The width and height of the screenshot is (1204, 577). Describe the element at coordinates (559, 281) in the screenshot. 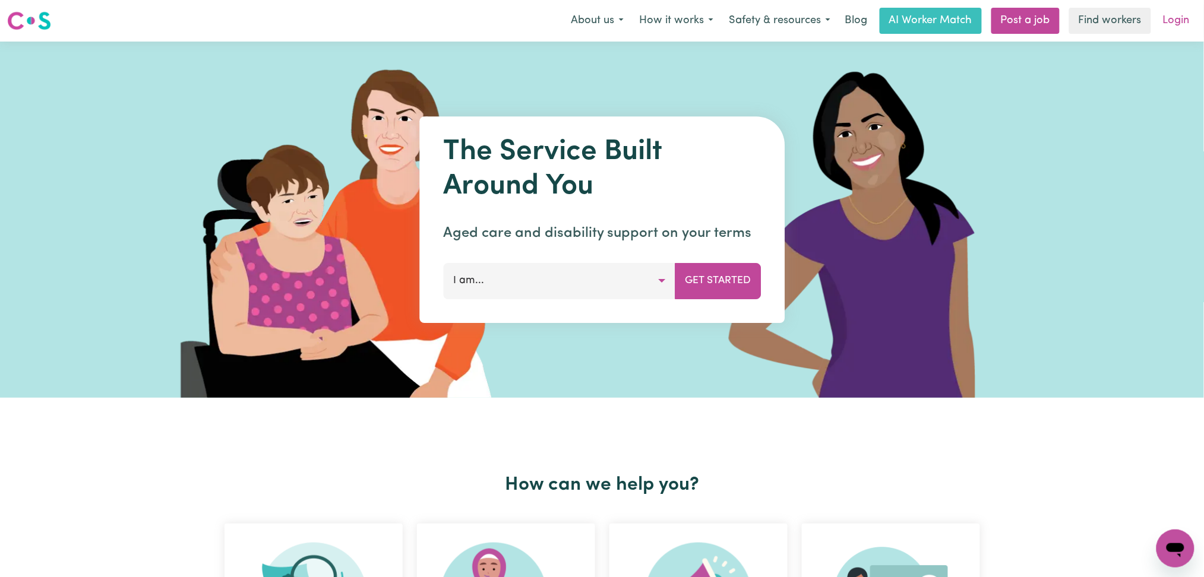

I see `button: I am...` at that location.